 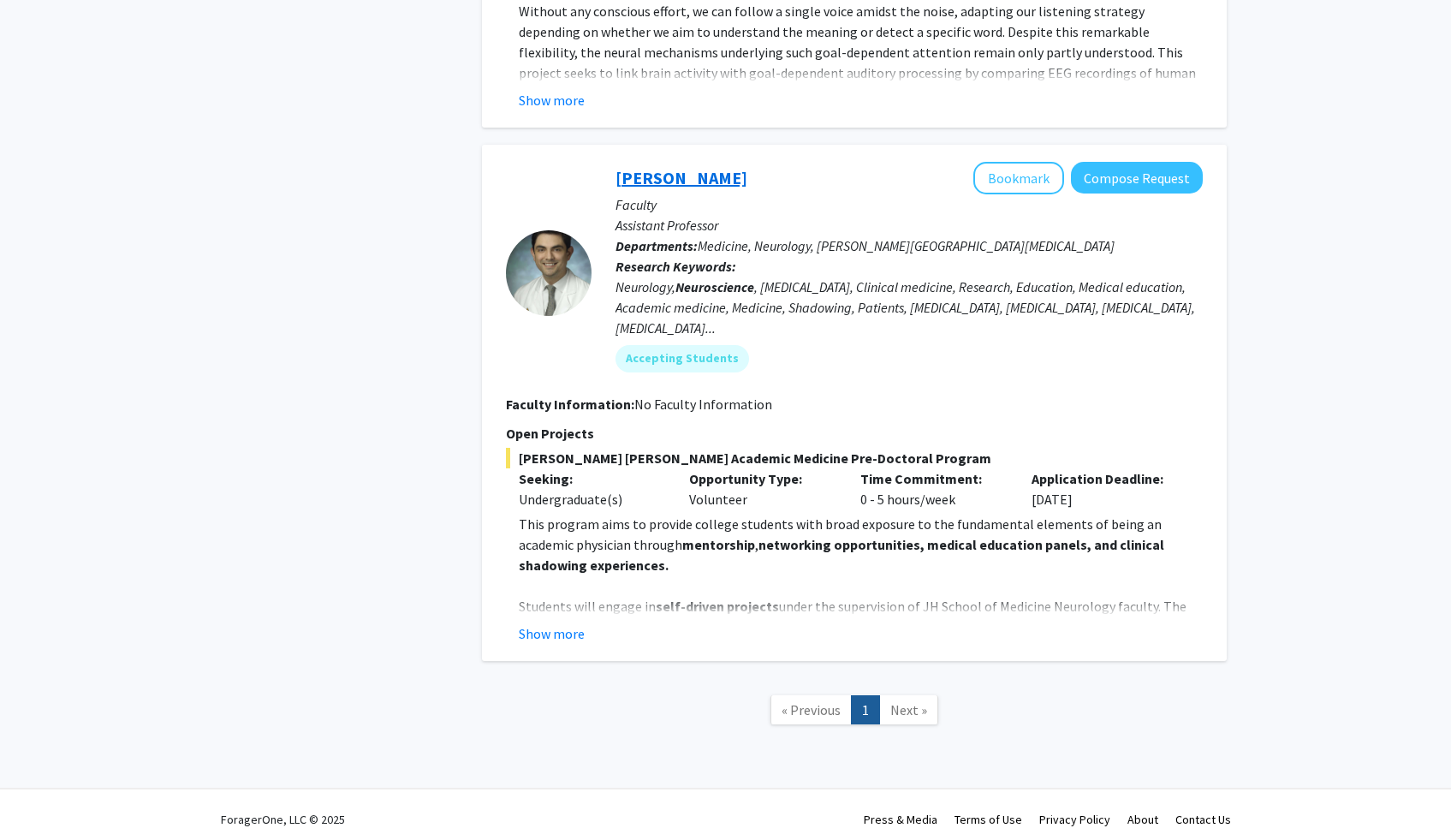 I want to click on p: Time Commitment:, so click(x=933, y=479).